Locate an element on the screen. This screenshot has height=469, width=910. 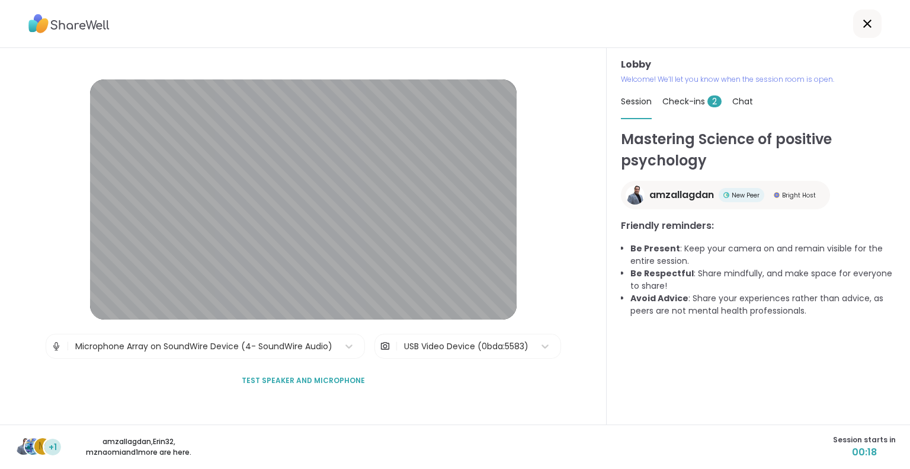
span: amzallagdan is located at coordinates (681, 195).